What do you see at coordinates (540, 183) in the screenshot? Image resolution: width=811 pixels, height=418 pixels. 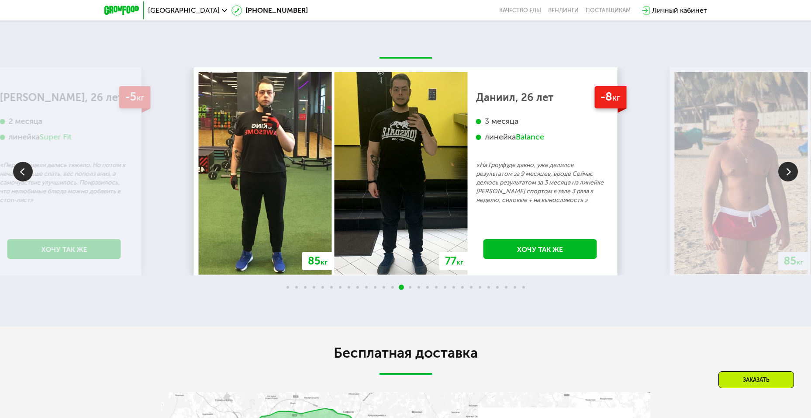 I see `p: «На Гроуфуде давно, уже делился результатом за 9 месяцев, вроде Сейчас делюсь результатом за 3 ме...` at bounding box center [540, 183].